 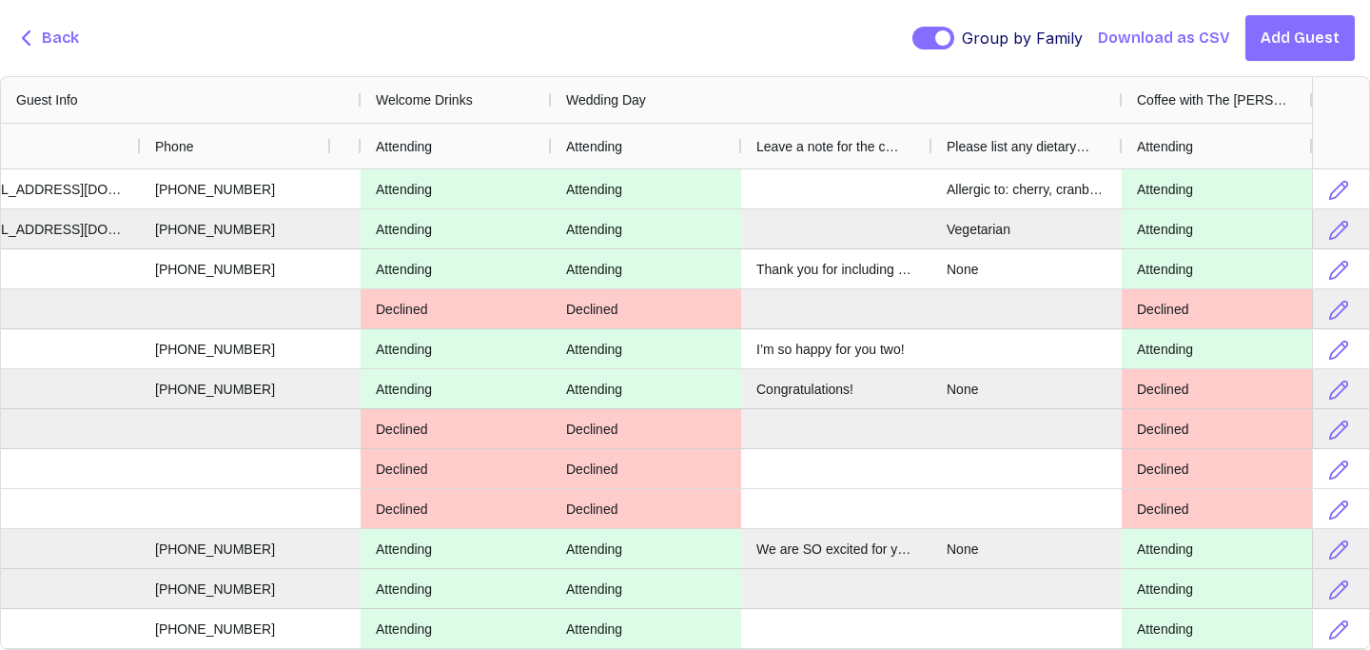 I want to click on span: Guest Info, so click(x=47, y=100).